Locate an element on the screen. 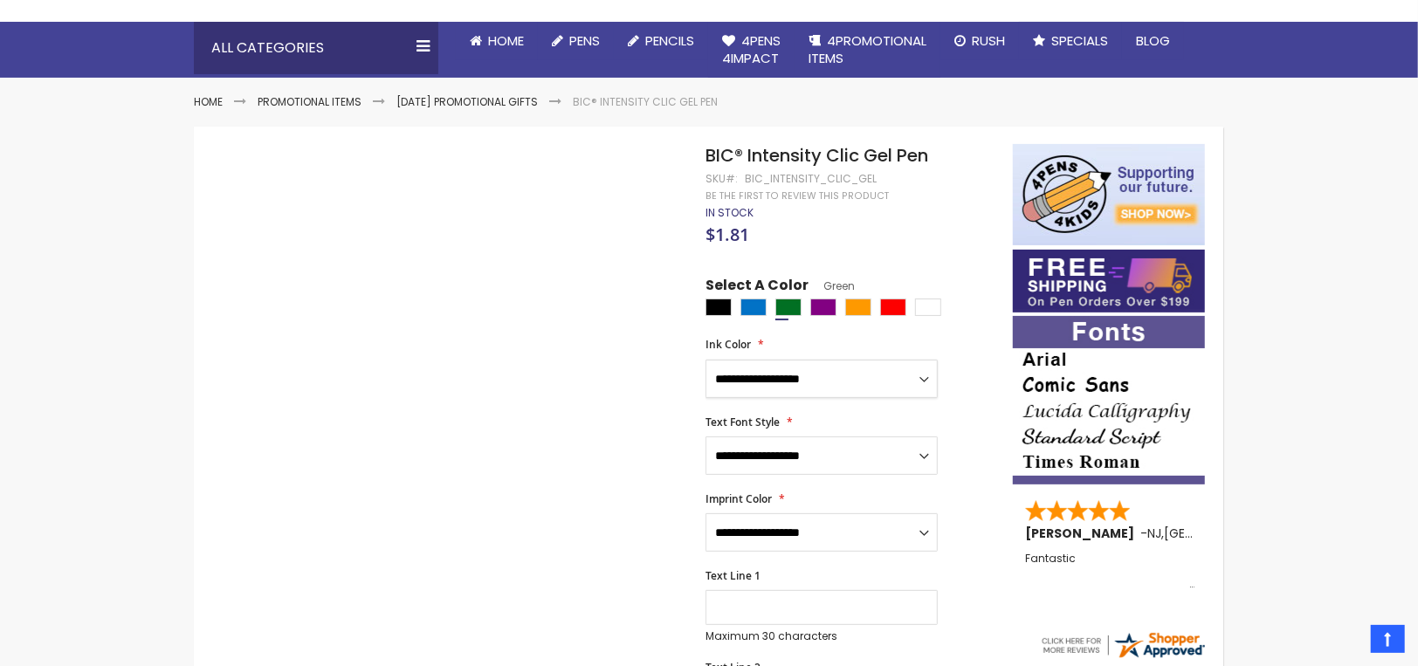  img: font-personalization-examples is located at coordinates (1109, 400).